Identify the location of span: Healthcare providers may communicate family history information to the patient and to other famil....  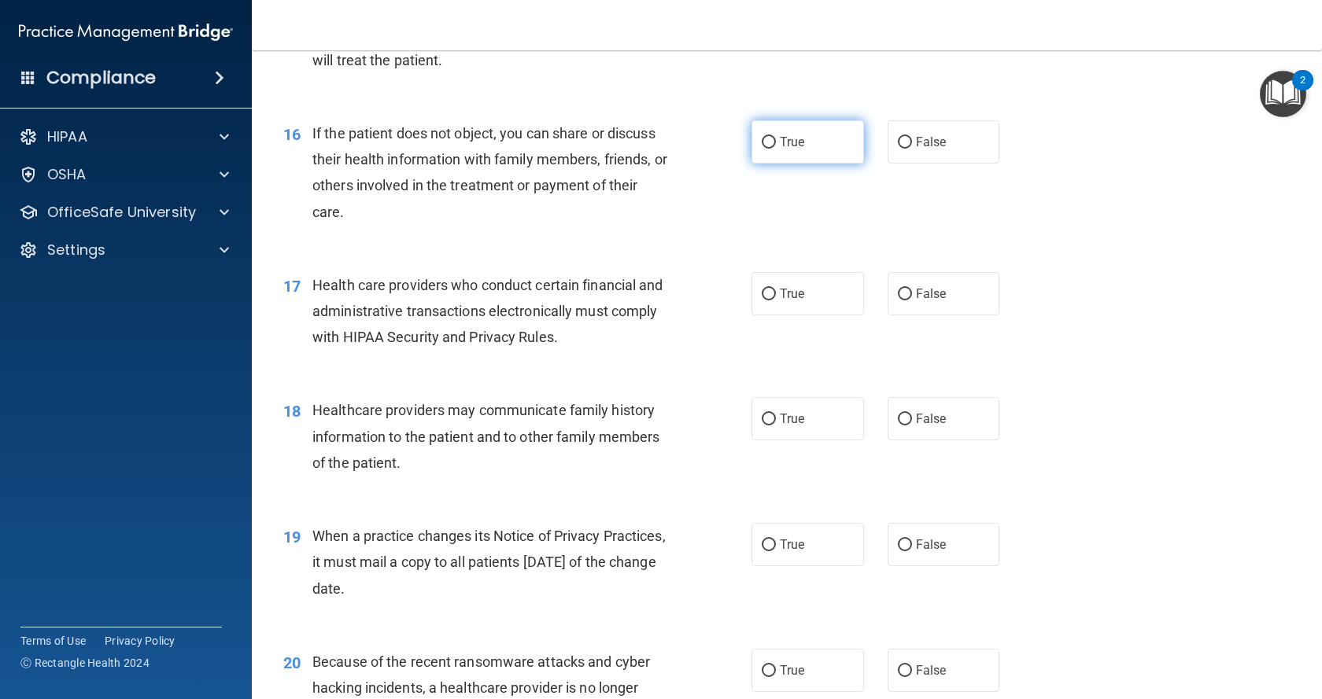
(485, 436).